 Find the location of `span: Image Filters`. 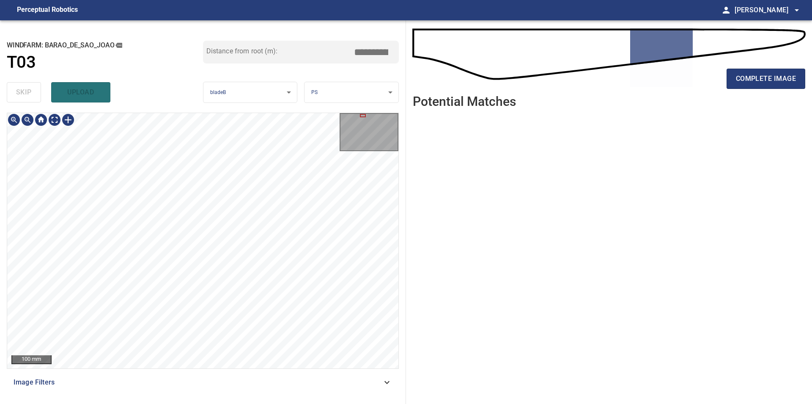

span: Image Filters is located at coordinates (198, 382).